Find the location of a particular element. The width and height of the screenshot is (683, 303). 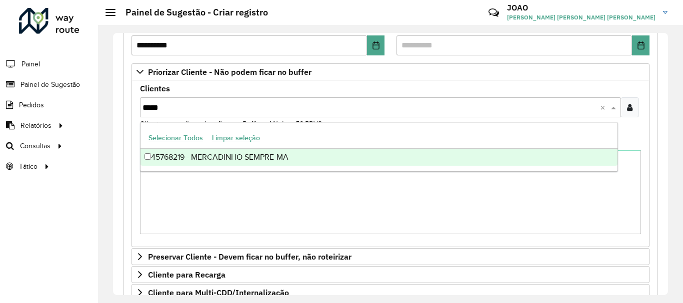

span: Pedidos is located at coordinates (31, 105).